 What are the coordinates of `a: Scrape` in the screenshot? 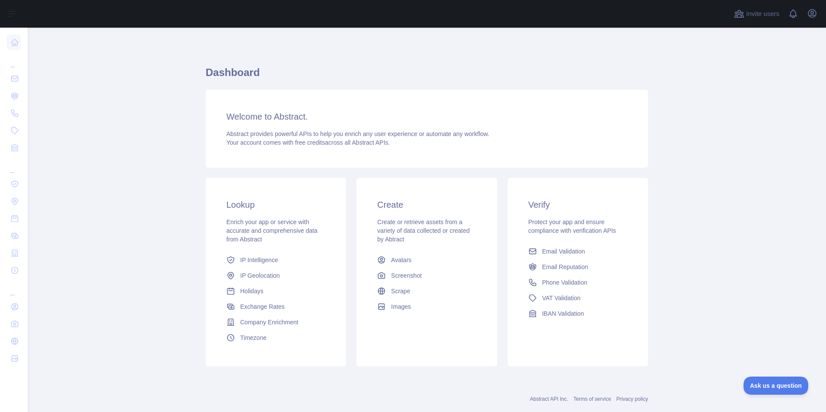 It's located at (427, 291).